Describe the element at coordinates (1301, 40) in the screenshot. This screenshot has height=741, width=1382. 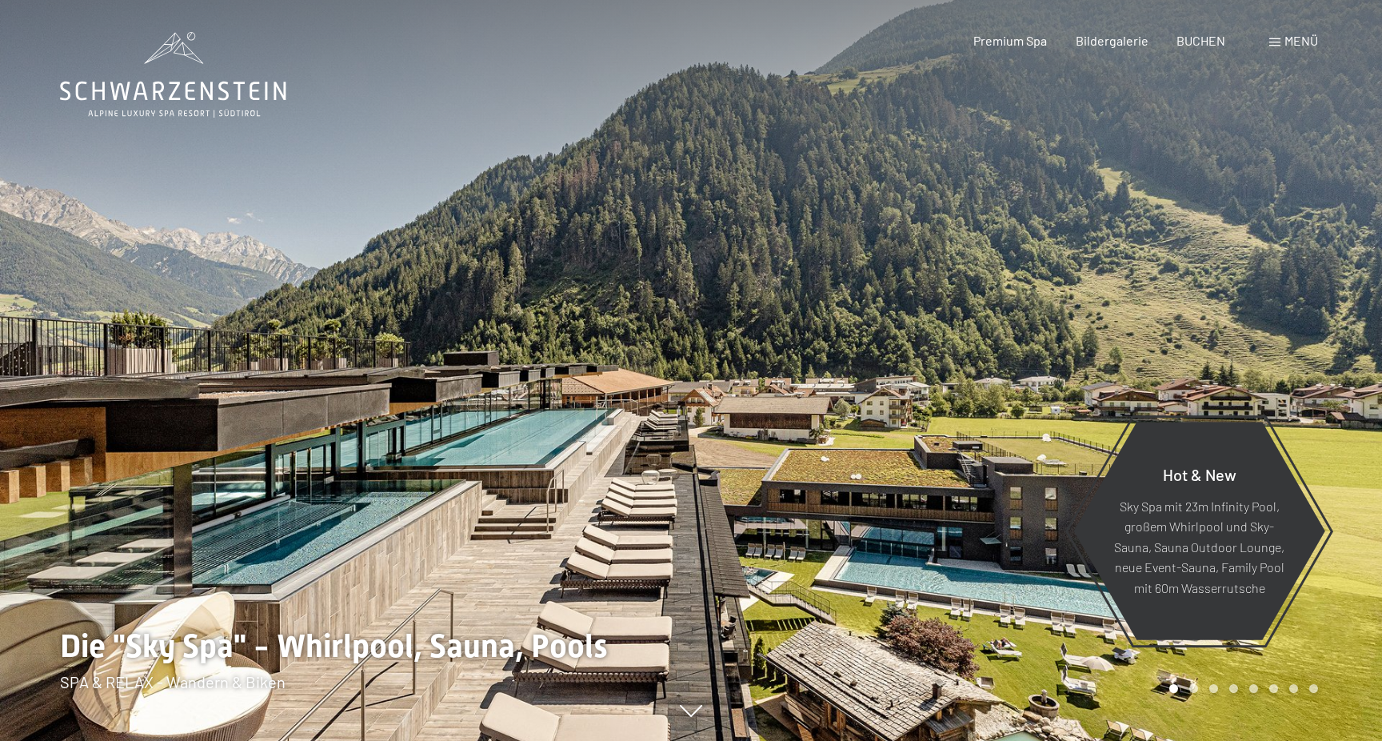
I see `span: Menü` at that location.